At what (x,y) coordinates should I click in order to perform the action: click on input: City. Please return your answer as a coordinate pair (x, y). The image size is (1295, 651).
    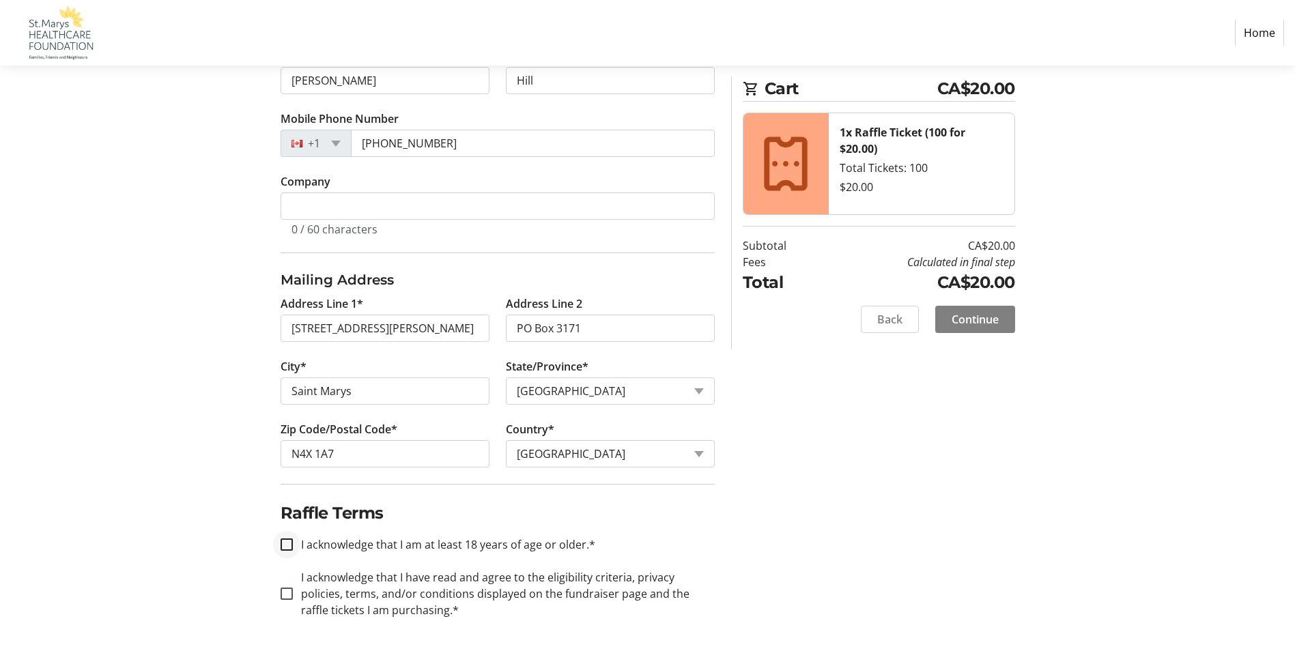
    Looking at the image, I should click on (385, 391).